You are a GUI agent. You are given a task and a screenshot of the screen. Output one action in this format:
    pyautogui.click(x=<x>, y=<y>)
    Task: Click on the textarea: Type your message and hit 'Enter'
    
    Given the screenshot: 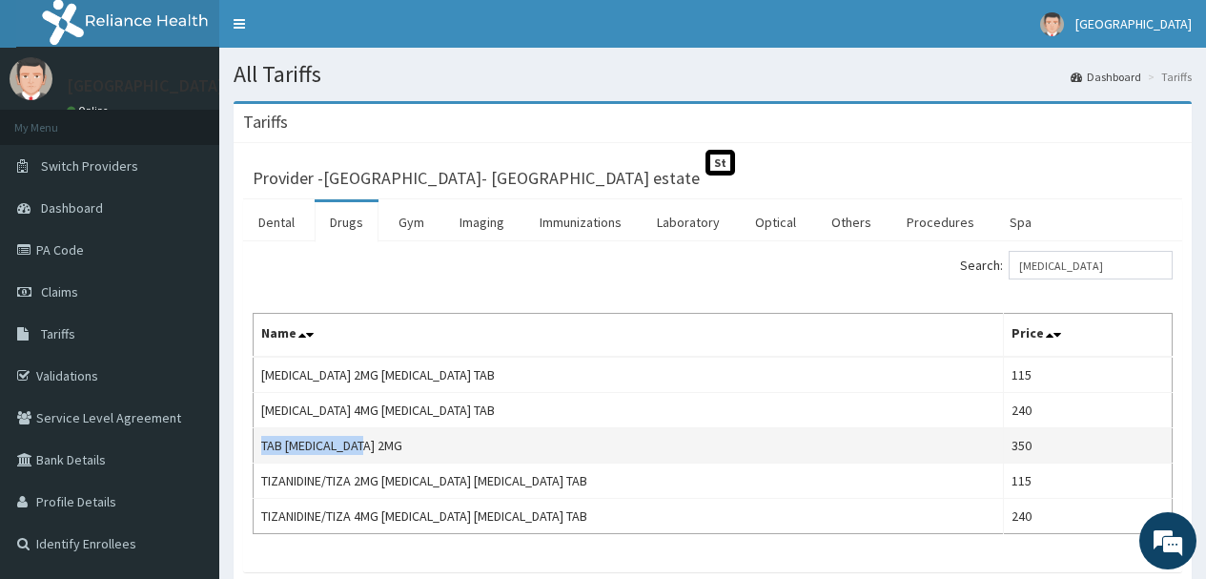 What is the action you would take?
    pyautogui.click(x=186, y=414)
    